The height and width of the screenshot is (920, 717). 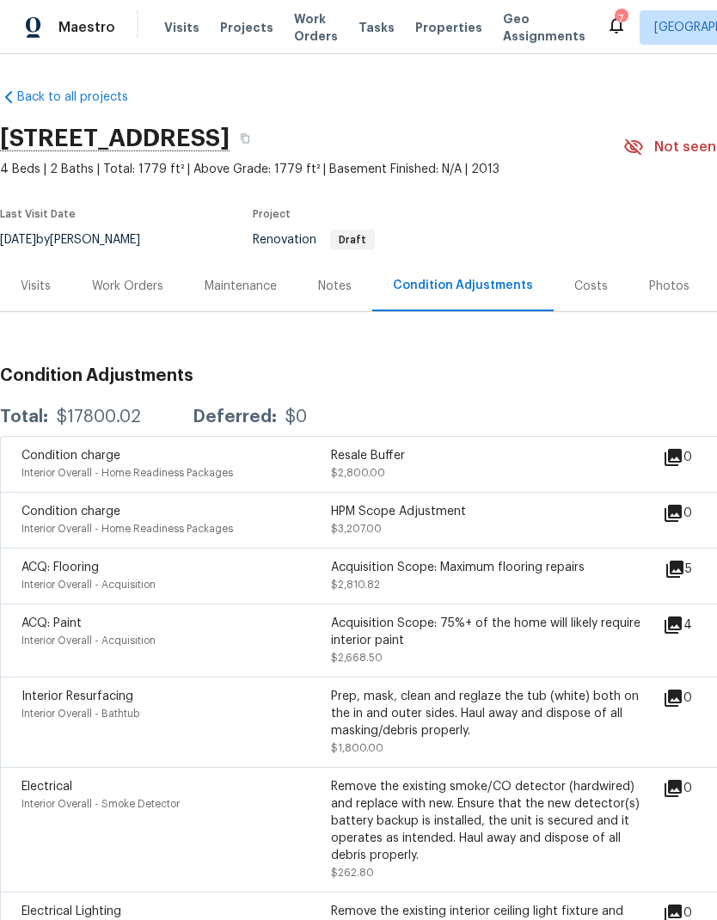 What do you see at coordinates (353, 240) in the screenshot?
I see `span: Draft` at bounding box center [353, 240].